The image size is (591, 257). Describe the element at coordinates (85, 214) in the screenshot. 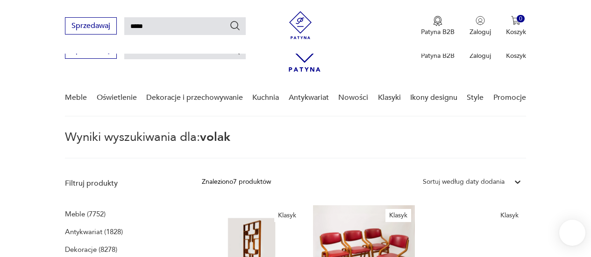

I see `p: Meble (7752)` at that location.